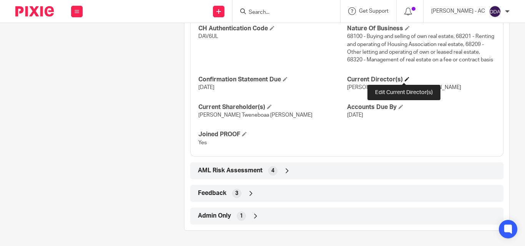 The height and width of the screenshot is (246, 525). I want to click on h4: Current Shareholder(s), so click(272, 107).